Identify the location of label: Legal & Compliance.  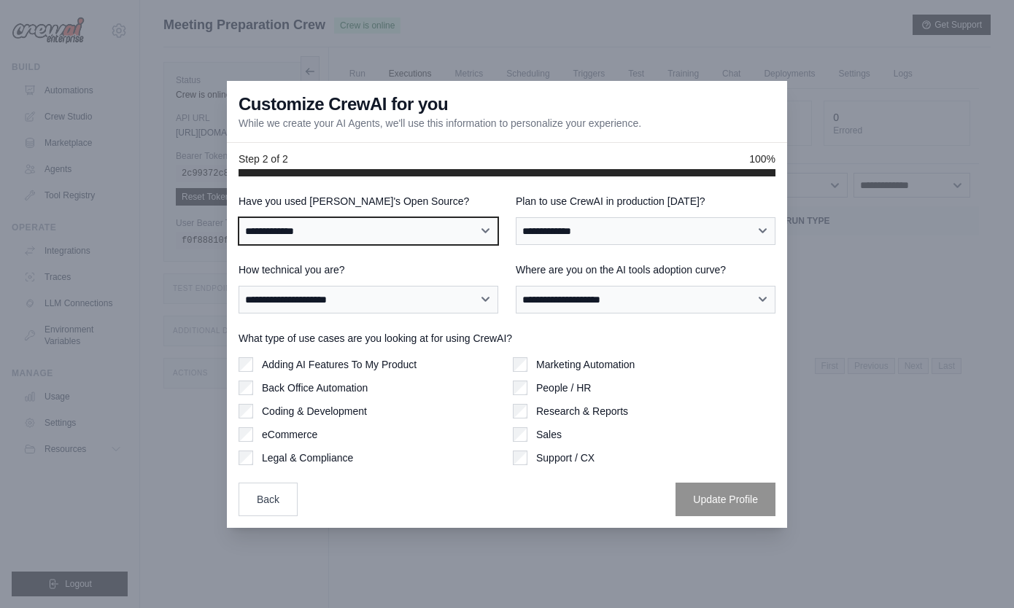
(307, 458).